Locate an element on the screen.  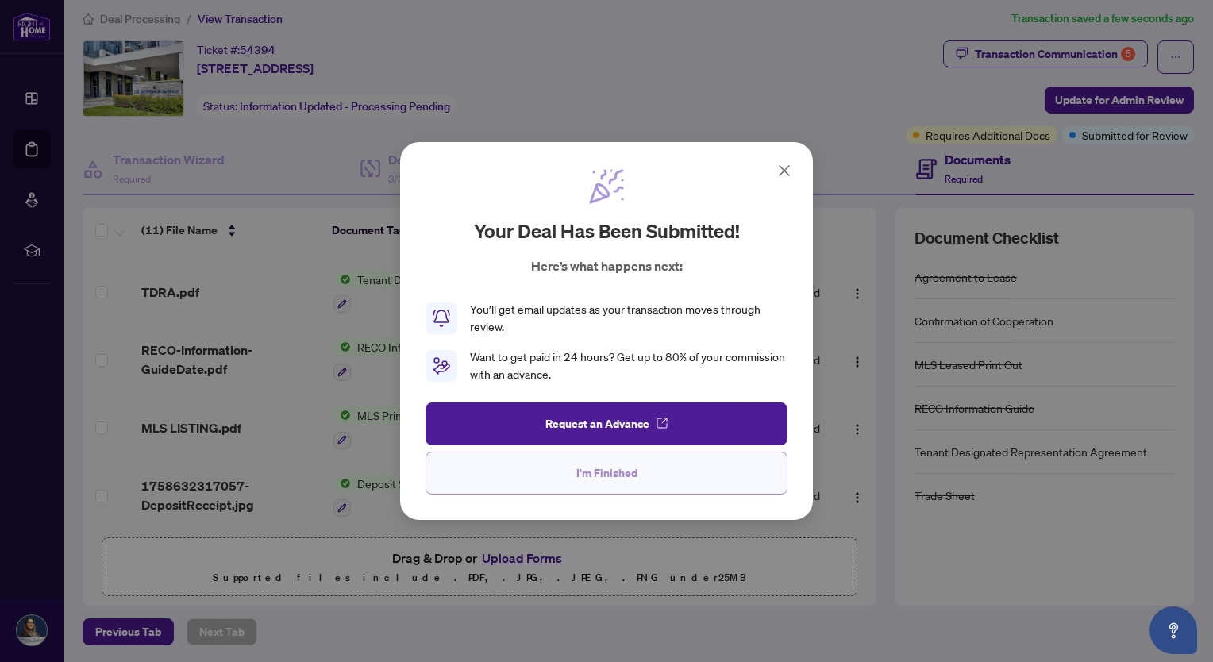
p: Here’s what happens next: is located at coordinates (607, 266).